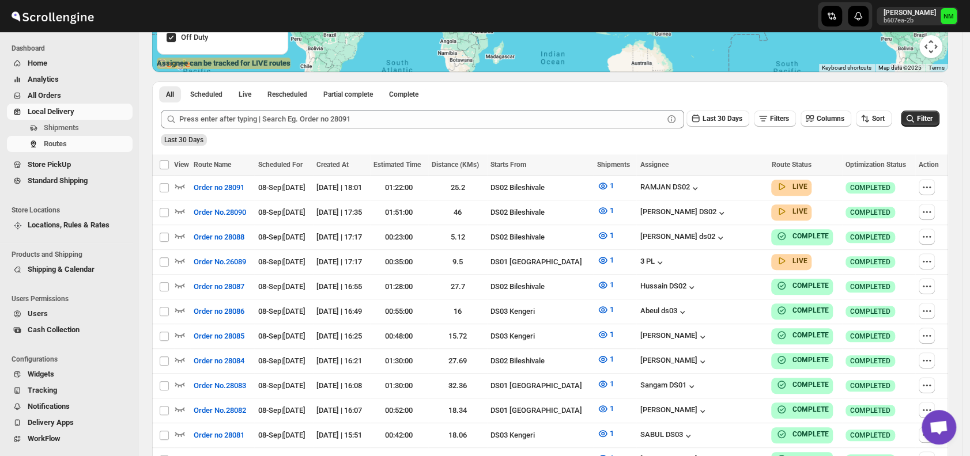 The height and width of the screenshot is (456, 970). Describe the element at coordinates (219, 213) in the screenshot. I see `button: Order No.28090` at that location.